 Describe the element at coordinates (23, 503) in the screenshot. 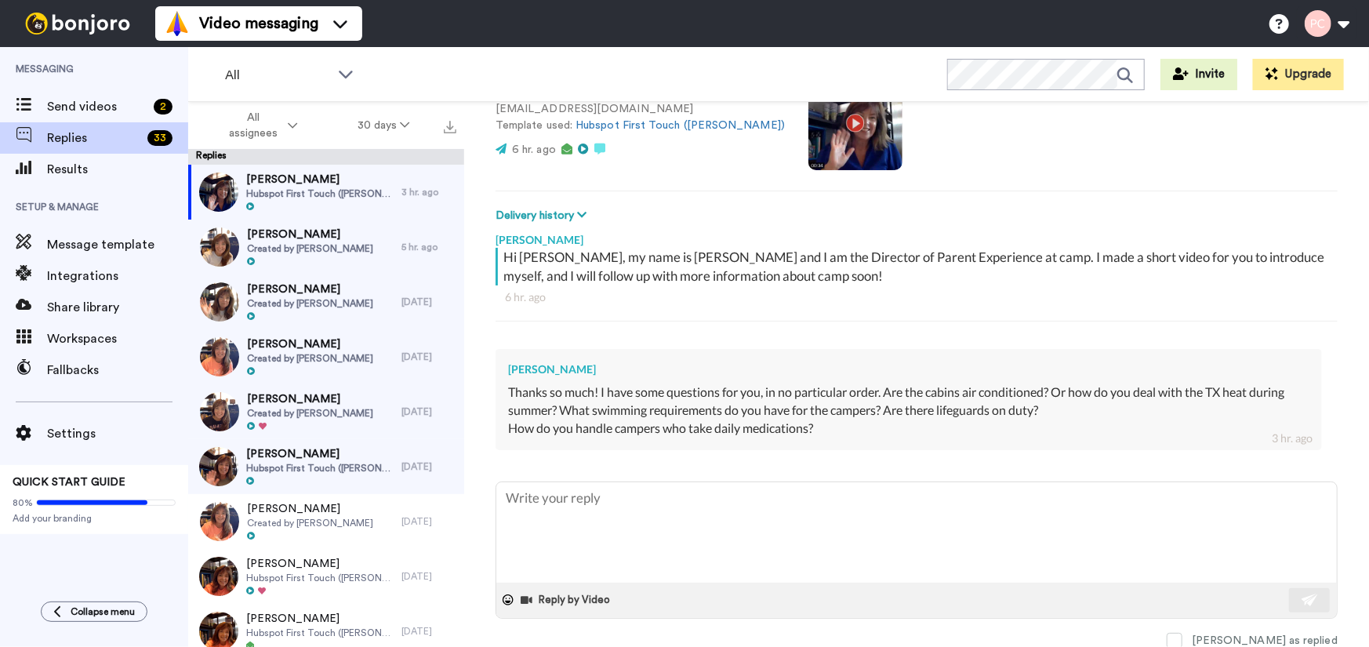

I see `span: 80%` at that location.